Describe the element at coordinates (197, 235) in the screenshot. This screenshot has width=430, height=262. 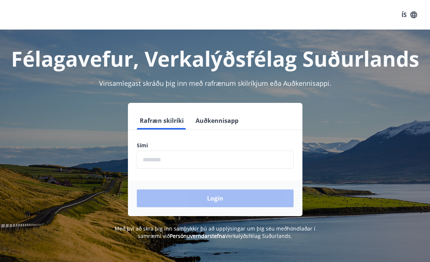
I see `a: Persónuverndarstefna` at that location.